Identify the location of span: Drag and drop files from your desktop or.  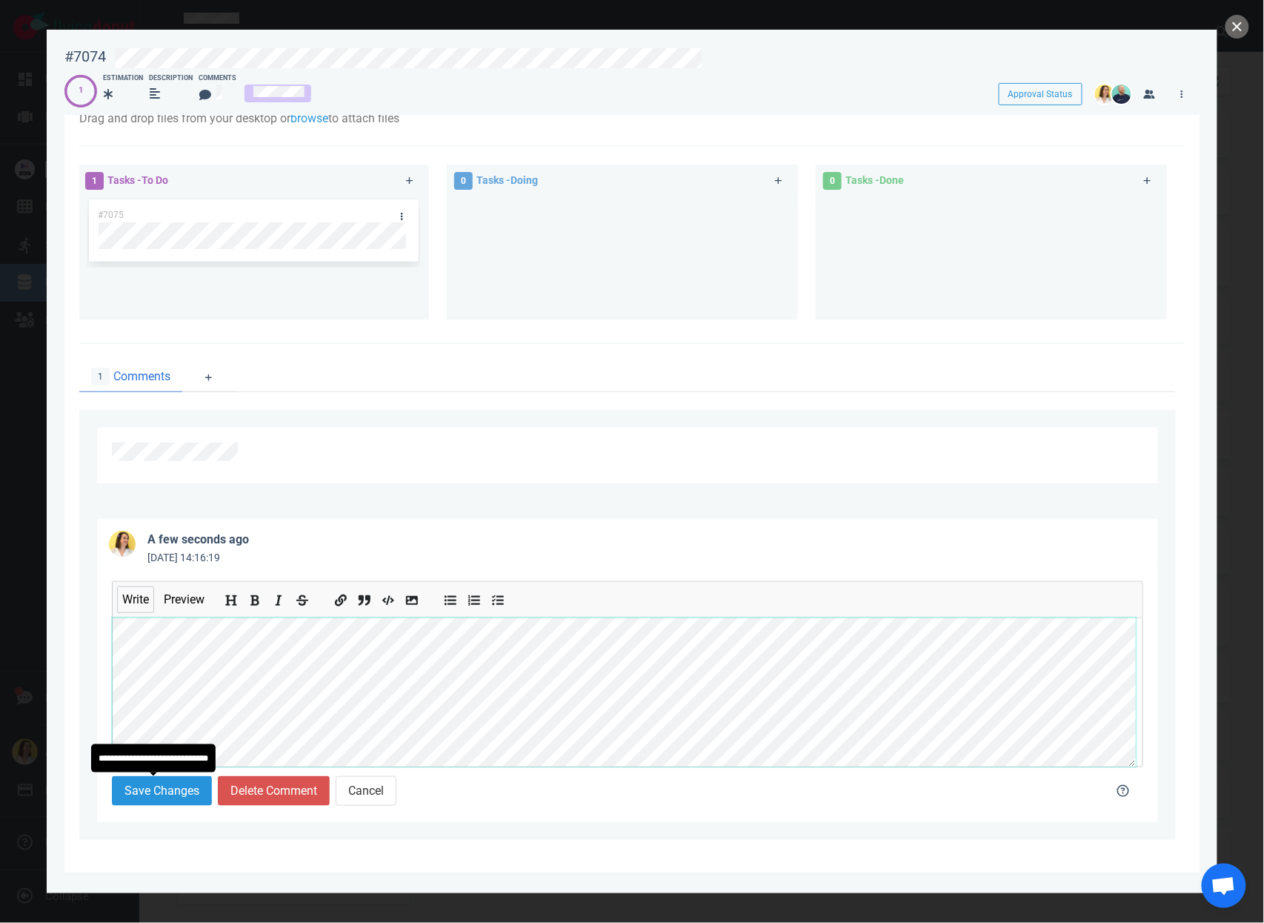
(185, 118).